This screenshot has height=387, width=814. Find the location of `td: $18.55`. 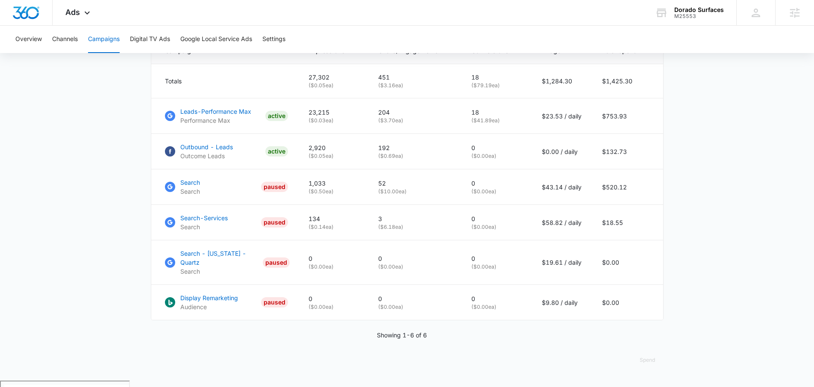

td: $18.55 is located at coordinates (627, 222).